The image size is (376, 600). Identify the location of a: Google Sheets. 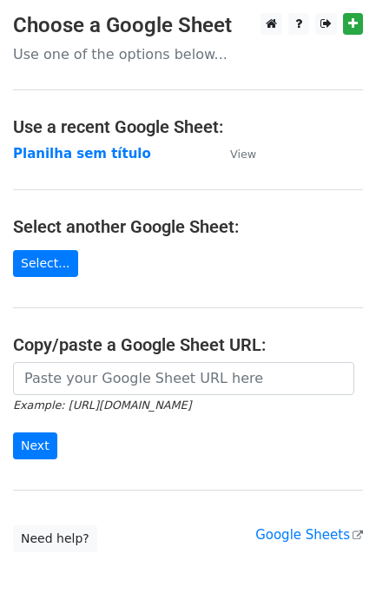
(309, 535).